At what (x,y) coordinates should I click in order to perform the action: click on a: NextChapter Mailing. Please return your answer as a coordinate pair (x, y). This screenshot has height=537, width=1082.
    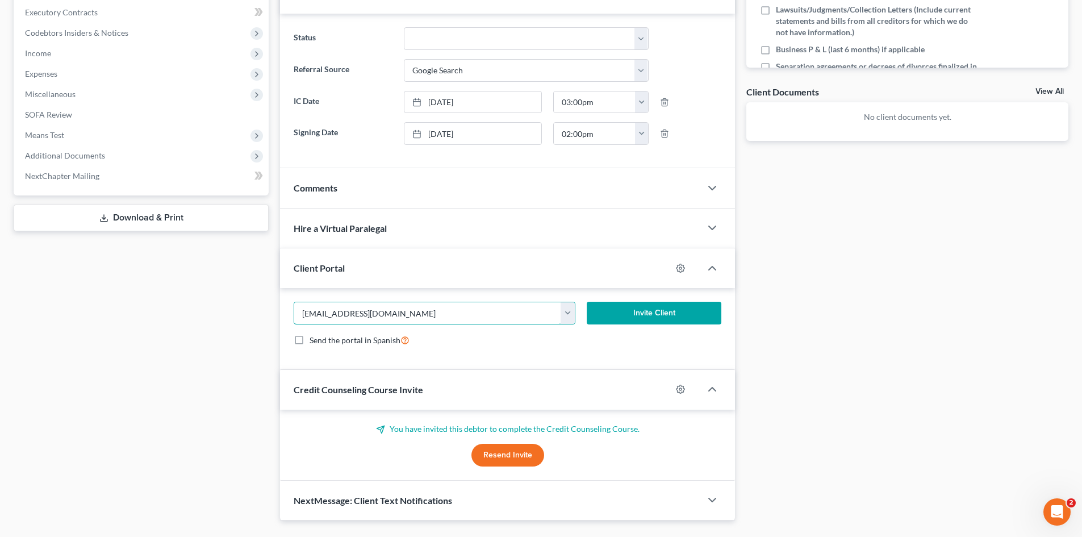
    Looking at the image, I should click on (142, 176).